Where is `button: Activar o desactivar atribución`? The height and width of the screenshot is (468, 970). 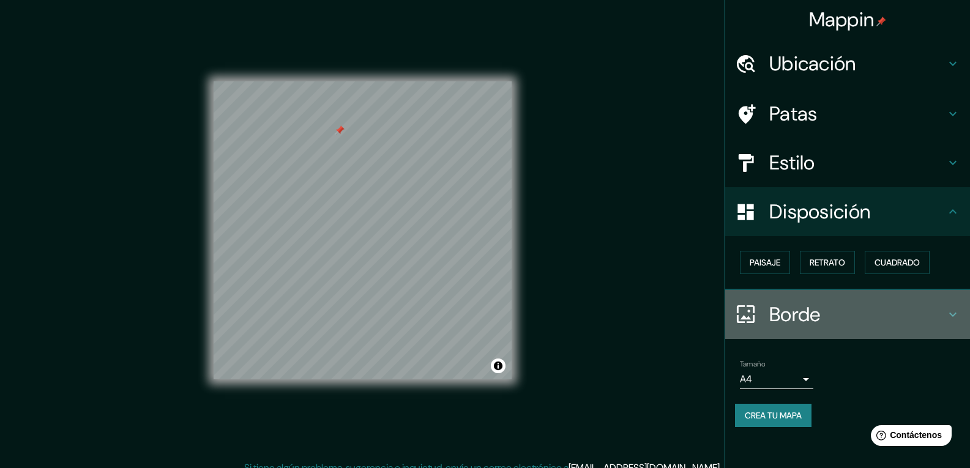
button: Activar o desactivar atribución is located at coordinates (498, 366).